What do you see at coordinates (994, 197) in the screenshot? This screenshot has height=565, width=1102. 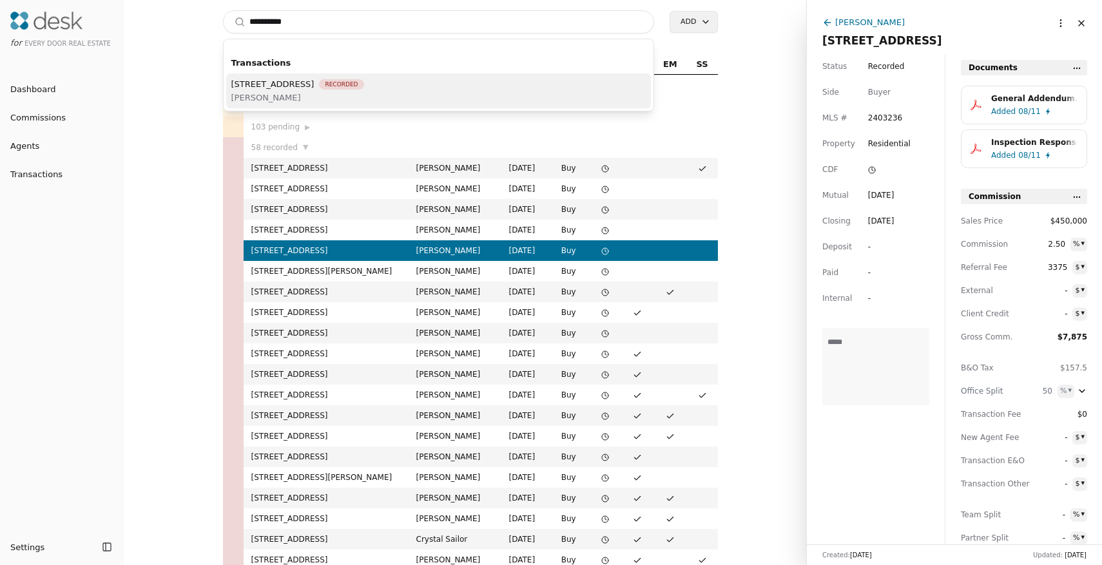 I see `span: Commission` at bounding box center [994, 197].